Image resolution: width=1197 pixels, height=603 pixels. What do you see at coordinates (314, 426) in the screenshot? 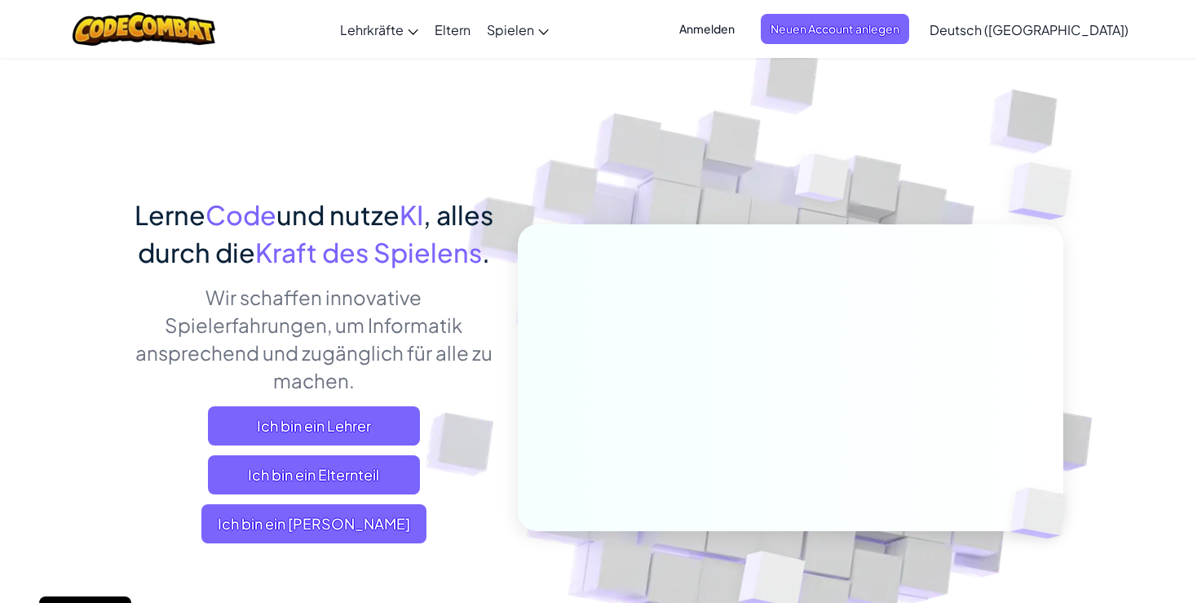
I see `span: Ich bin ein Lehrer` at bounding box center [314, 426].